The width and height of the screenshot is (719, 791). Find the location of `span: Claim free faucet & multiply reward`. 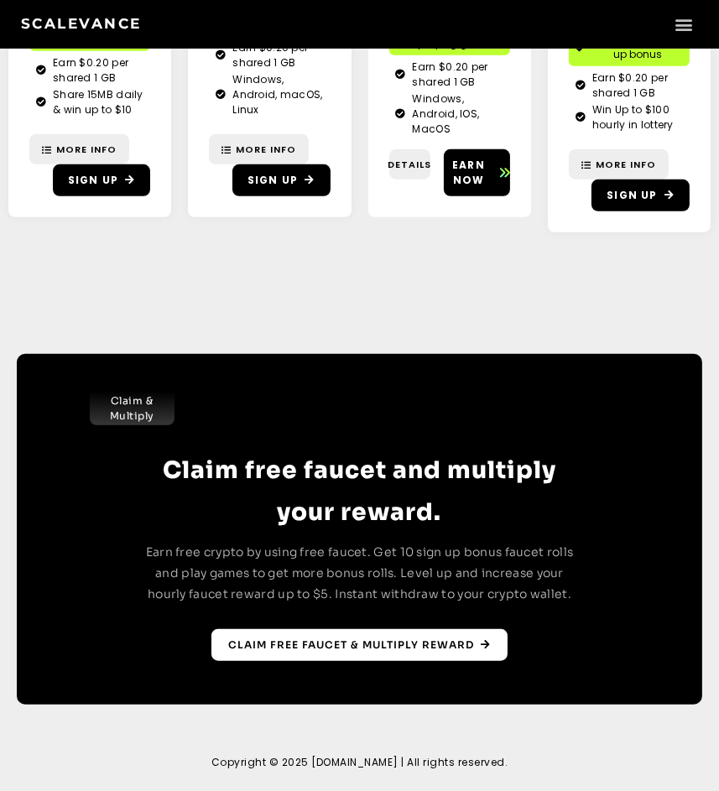

span: Claim free faucet & multiply reward is located at coordinates (351, 645).